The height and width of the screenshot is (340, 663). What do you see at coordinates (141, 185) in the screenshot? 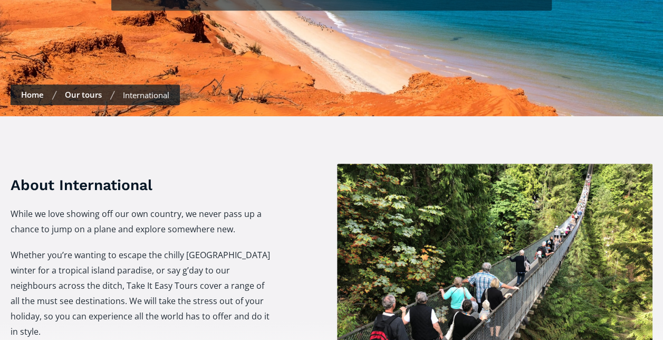
I see `h3: About International` at bounding box center [141, 185].